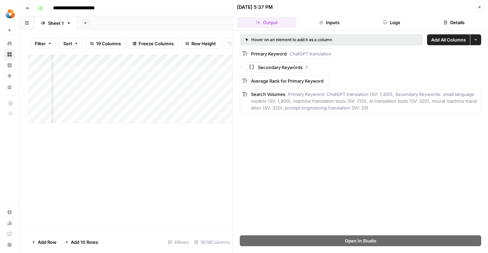 This screenshot has height=253, width=488. I want to click on a: Usage, so click(10, 223).